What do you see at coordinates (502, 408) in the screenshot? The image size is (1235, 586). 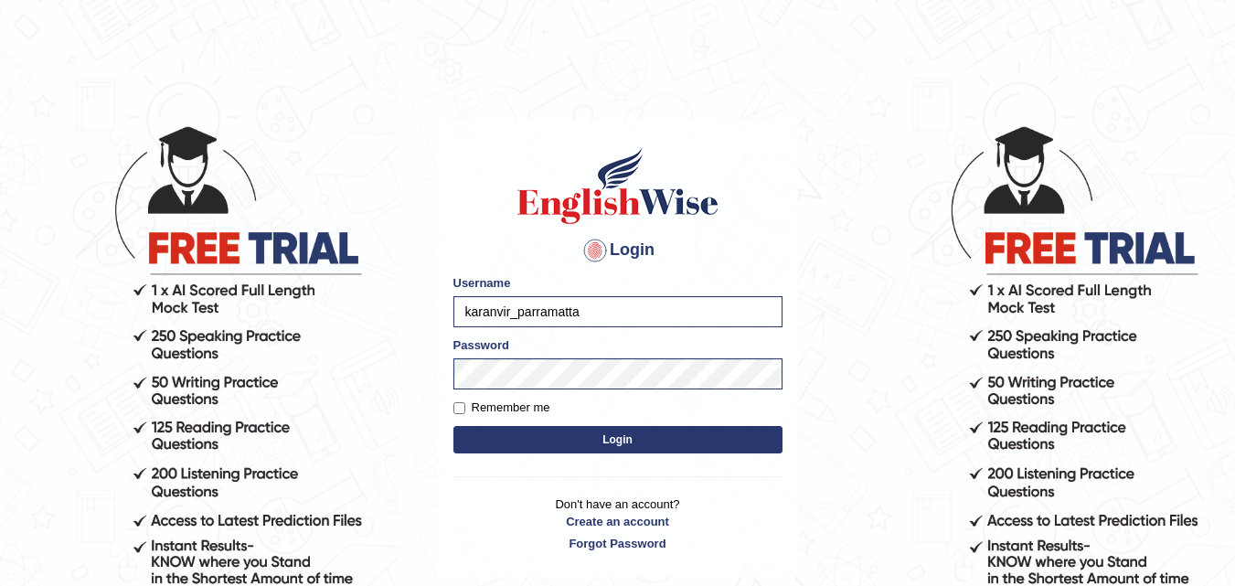 I see `label: Remember me` at bounding box center [502, 408].